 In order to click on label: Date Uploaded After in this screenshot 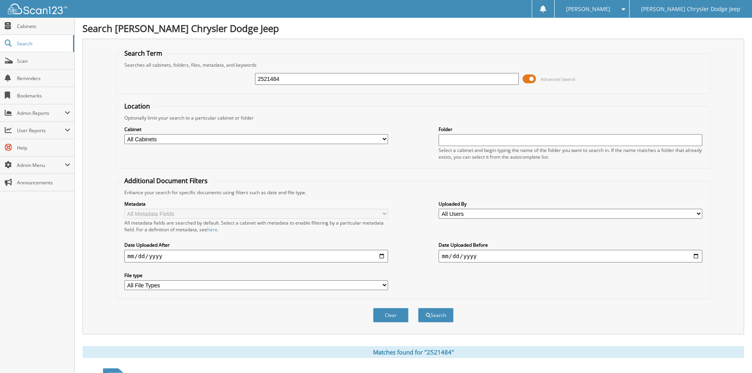, I will do `click(256, 245)`.